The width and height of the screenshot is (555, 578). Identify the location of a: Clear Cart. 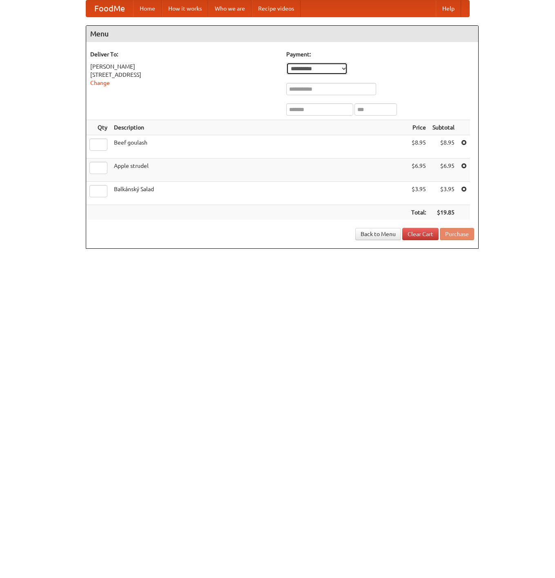
(420, 234).